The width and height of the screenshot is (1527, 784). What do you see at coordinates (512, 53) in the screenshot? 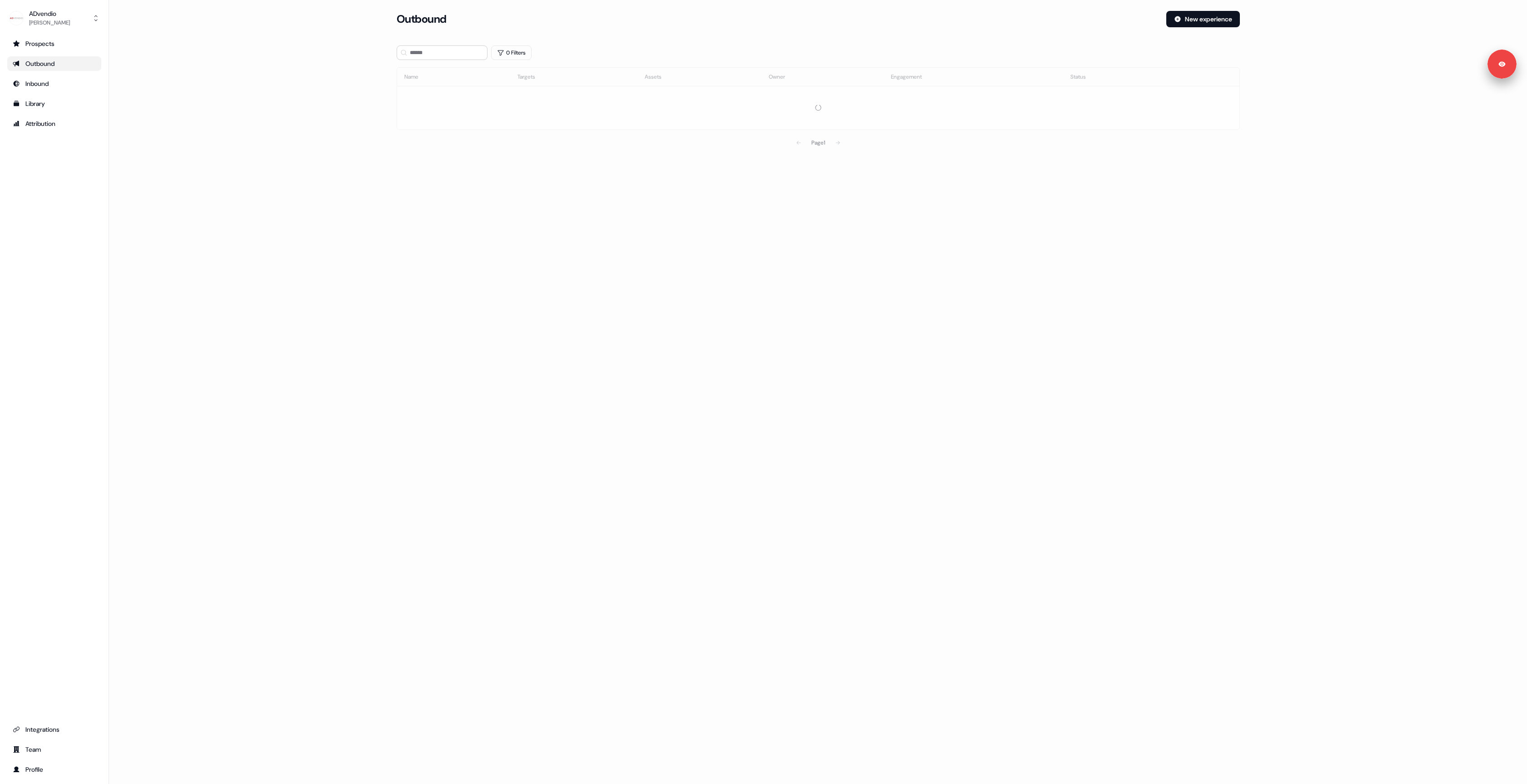
I see `button: 0 Filters` at bounding box center [512, 53].